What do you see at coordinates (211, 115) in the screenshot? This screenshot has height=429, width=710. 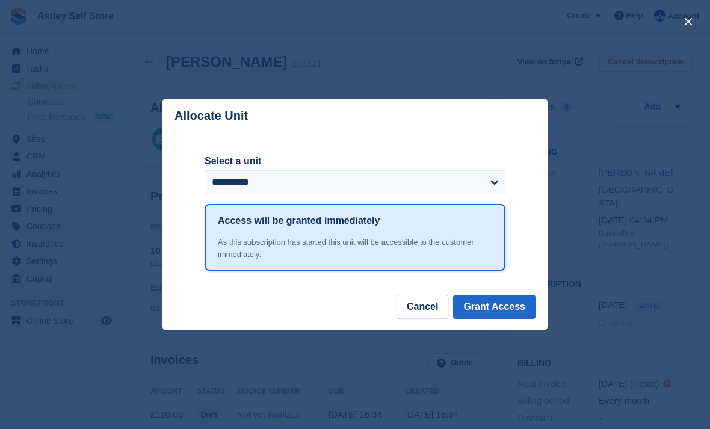 I see `p: Allocate Unit` at bounding box center [211, 115].